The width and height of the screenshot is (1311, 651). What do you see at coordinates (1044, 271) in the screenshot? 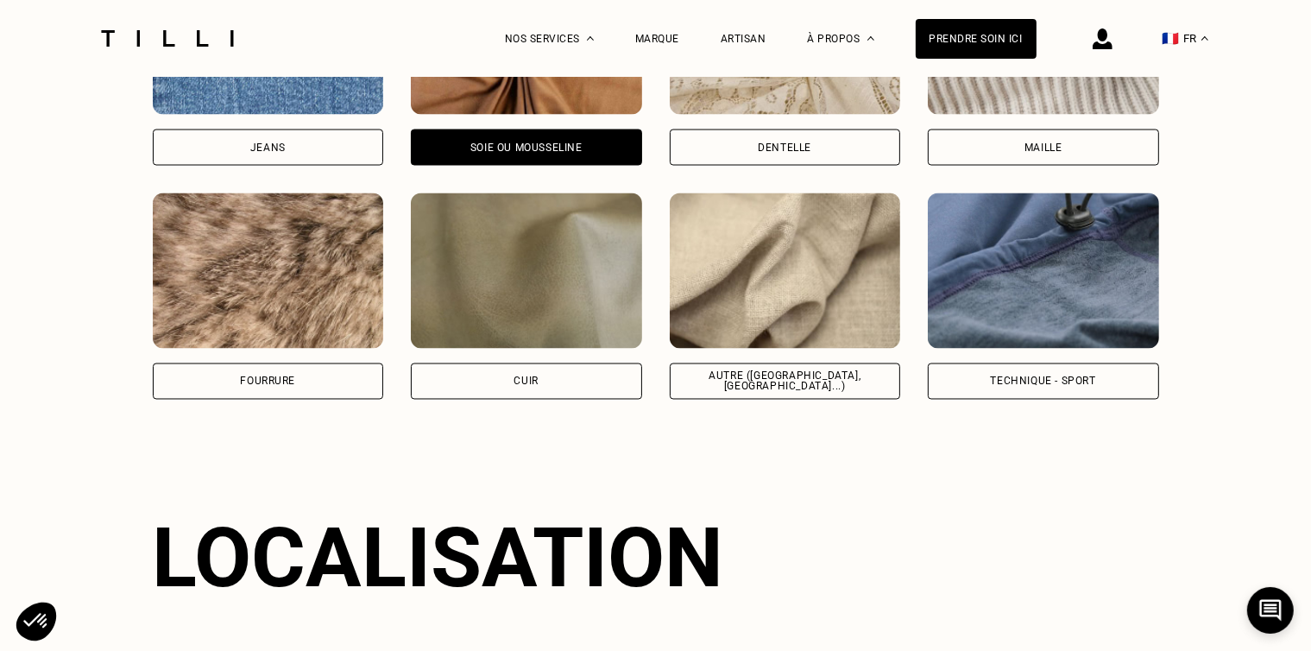
I see `img: Tilli retouche vos vêtements en Technique - Sport` at bounding box center [1044, 271].